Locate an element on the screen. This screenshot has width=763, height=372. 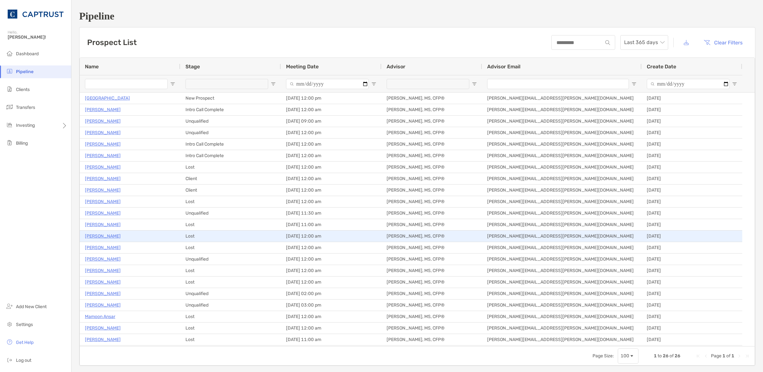
input: Name Filter Input is located at coordinates (126, 84).